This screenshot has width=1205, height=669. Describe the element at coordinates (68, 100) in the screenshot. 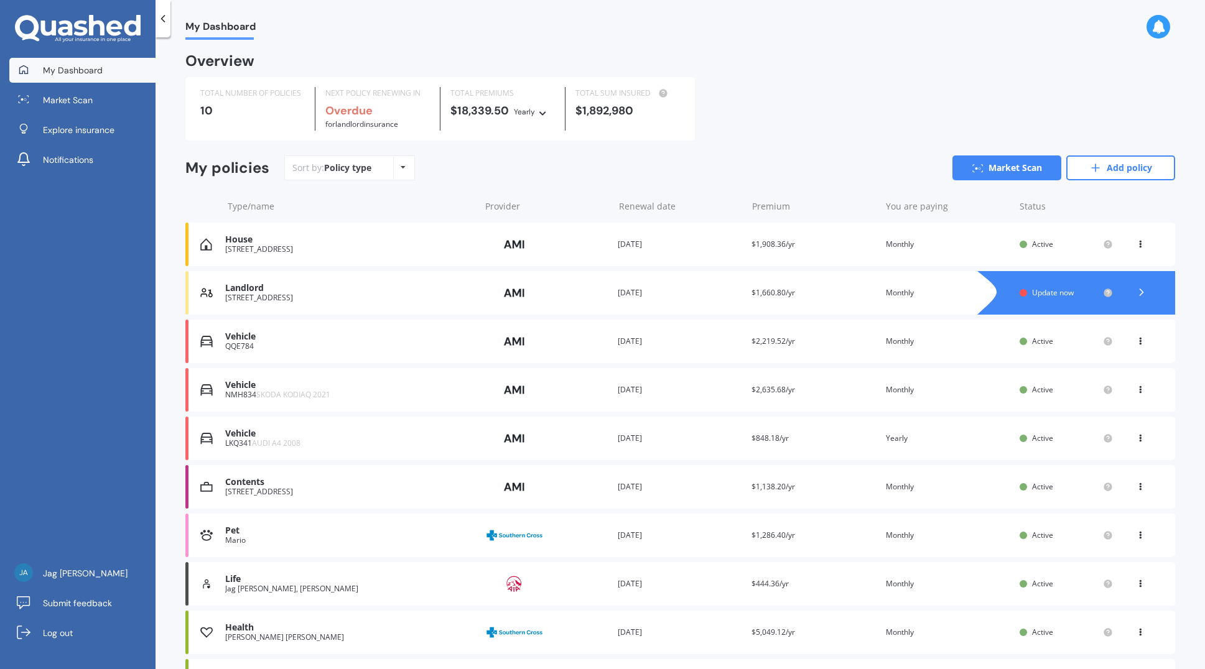

I see `span: Market Scan` at that location.